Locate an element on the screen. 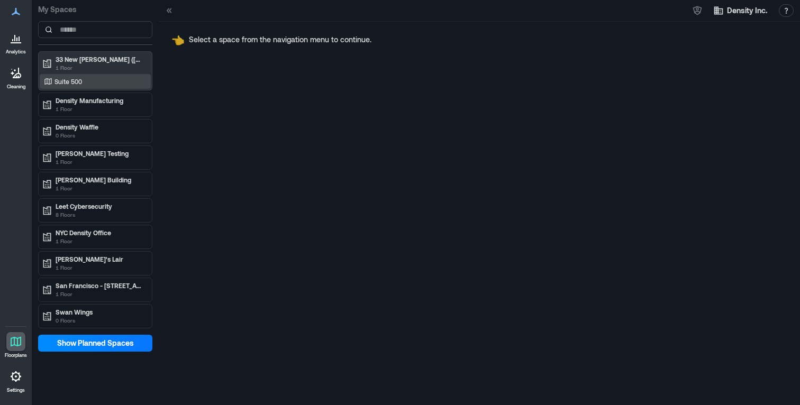 This screenshot has height=405, width=800. p: Analytics is located at coordinates (16, 52).